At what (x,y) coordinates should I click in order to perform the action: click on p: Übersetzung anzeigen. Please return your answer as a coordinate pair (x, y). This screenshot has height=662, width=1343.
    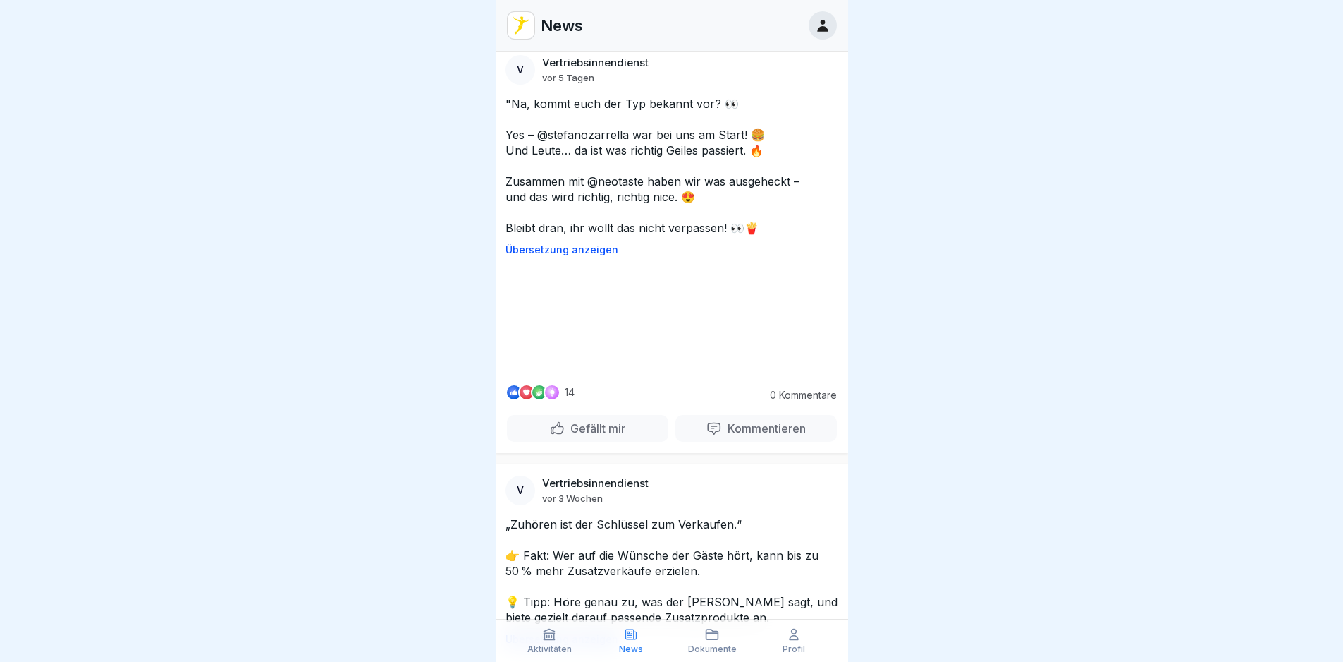
    Looking at the image, I should click on (672, 250).